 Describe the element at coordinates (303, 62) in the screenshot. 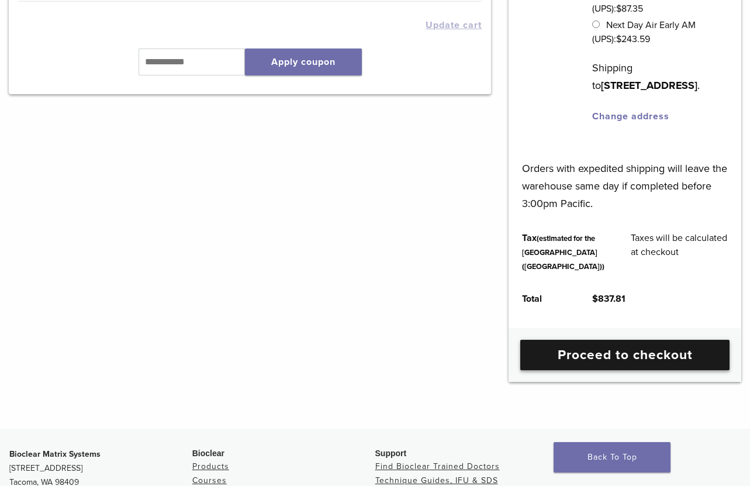

I see `button: Apply coupon` at that location.